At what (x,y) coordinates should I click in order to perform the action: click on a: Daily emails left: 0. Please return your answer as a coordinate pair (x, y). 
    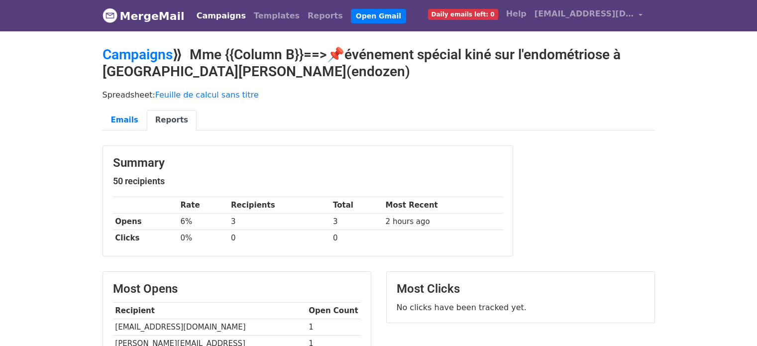
    Looking at the image, I should click on (463, 14).